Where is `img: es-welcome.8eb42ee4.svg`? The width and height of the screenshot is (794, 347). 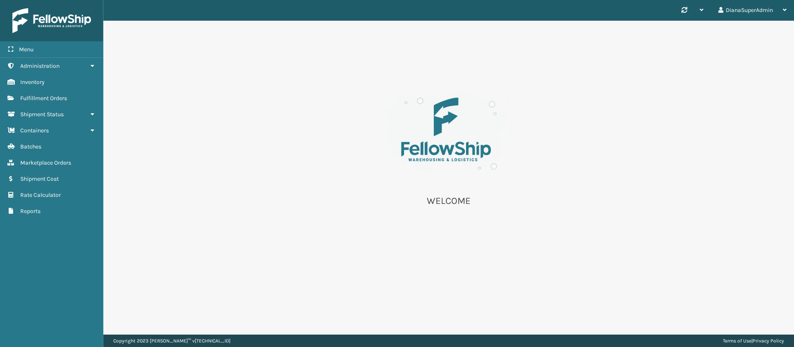
img: es-welcome.8eb42ee4.svg is located at coordinates (449, 127).